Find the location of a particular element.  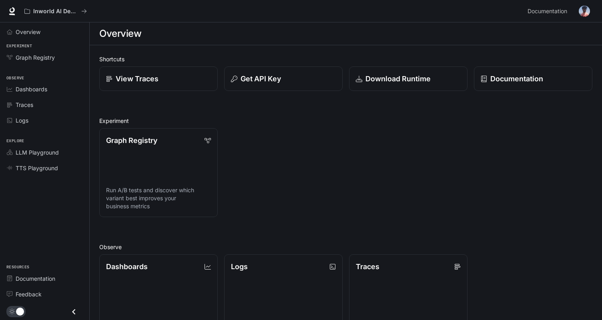

a: Download Runtime is located at coordinates (408, 78).